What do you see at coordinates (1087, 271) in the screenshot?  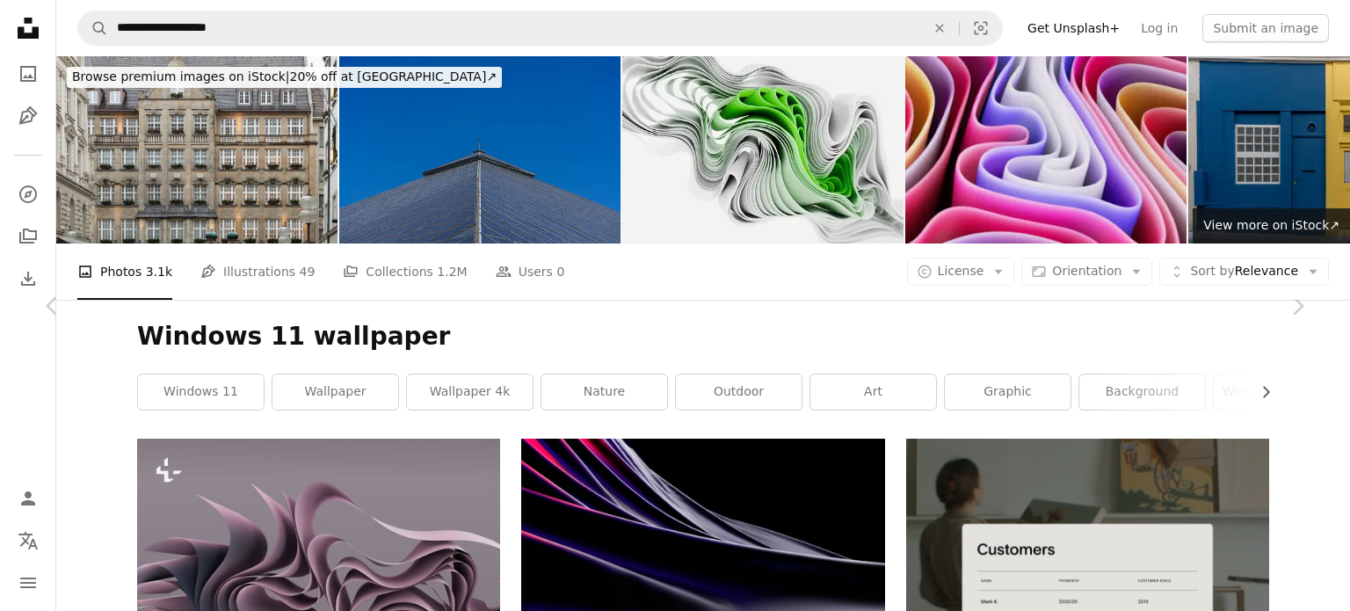 I see `span: Orientation` at bounding box center [1087, 271].